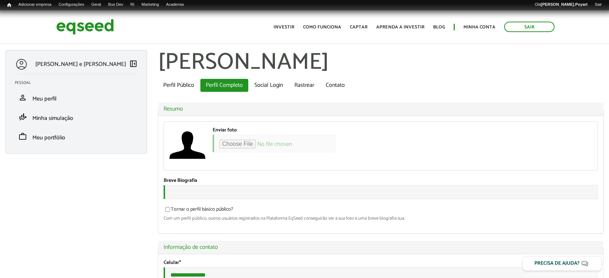 The width and height of the screenshot is (609, 278). Describe the element at coordinates (85, 27) in the screenshot. I see `img: EqSeed` at that location.